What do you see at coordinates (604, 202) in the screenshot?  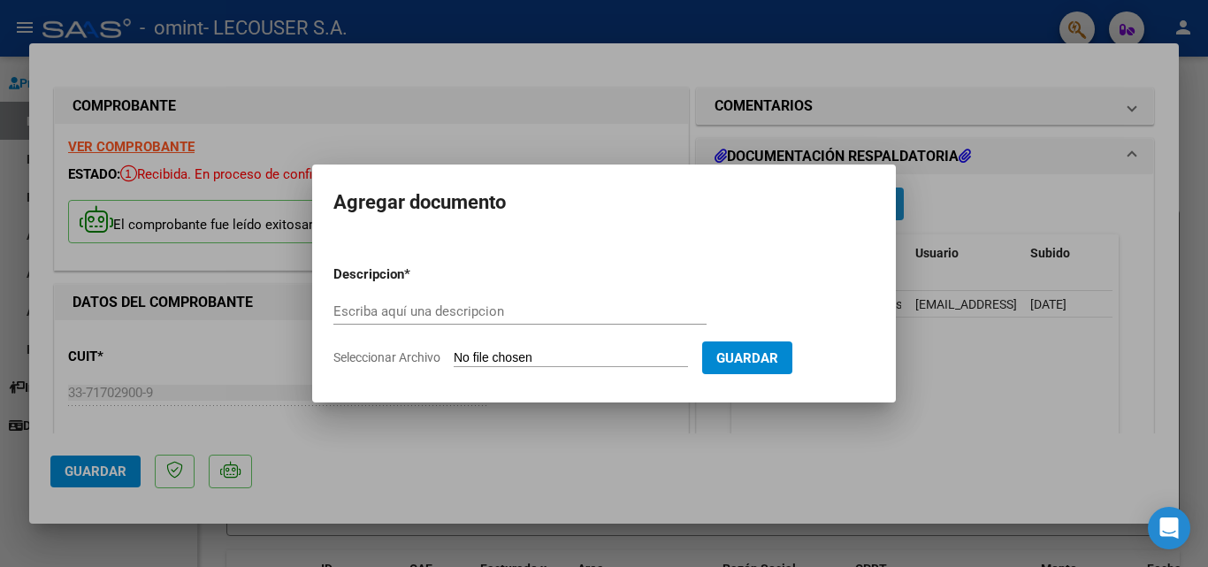 I see `h2: Agregar documento` at bounding box center [604, 202].